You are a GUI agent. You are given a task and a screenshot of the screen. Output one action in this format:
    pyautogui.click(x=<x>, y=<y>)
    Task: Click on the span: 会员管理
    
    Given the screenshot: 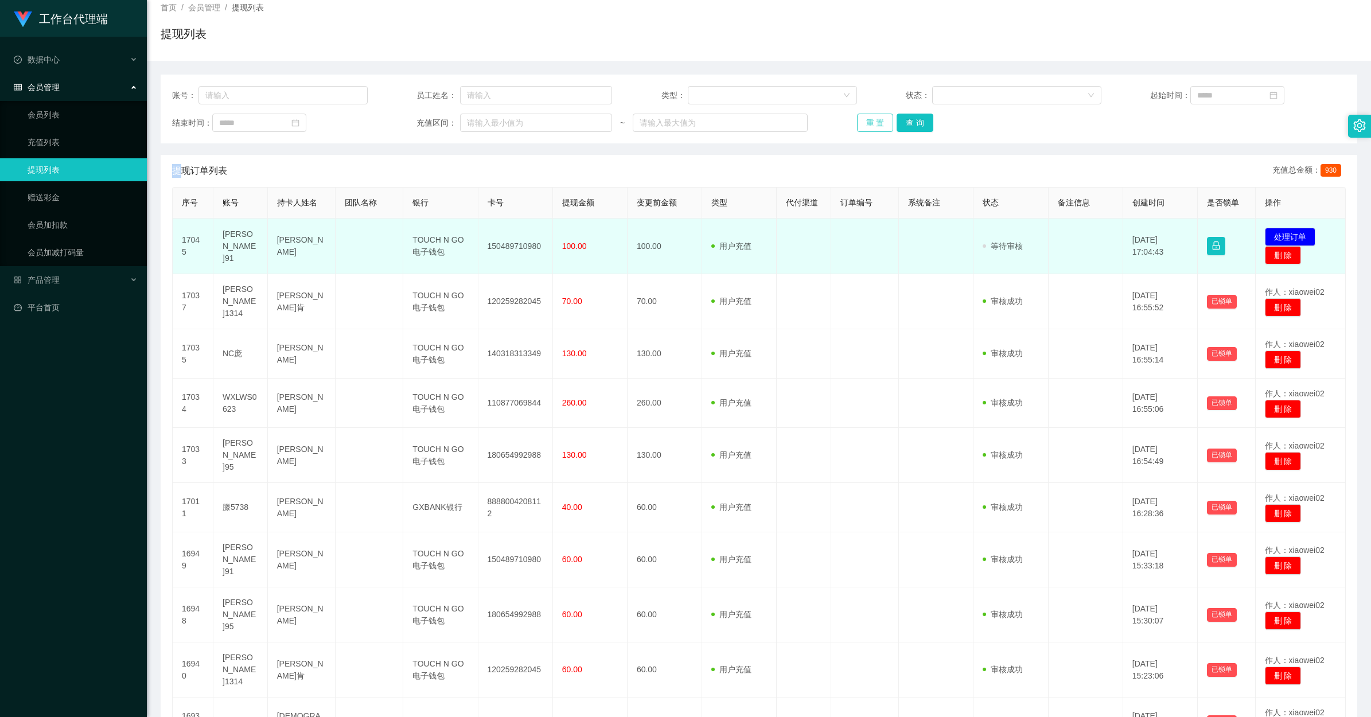 What is the action you would take?
    pyautogui.click(x=204, y=7)
    